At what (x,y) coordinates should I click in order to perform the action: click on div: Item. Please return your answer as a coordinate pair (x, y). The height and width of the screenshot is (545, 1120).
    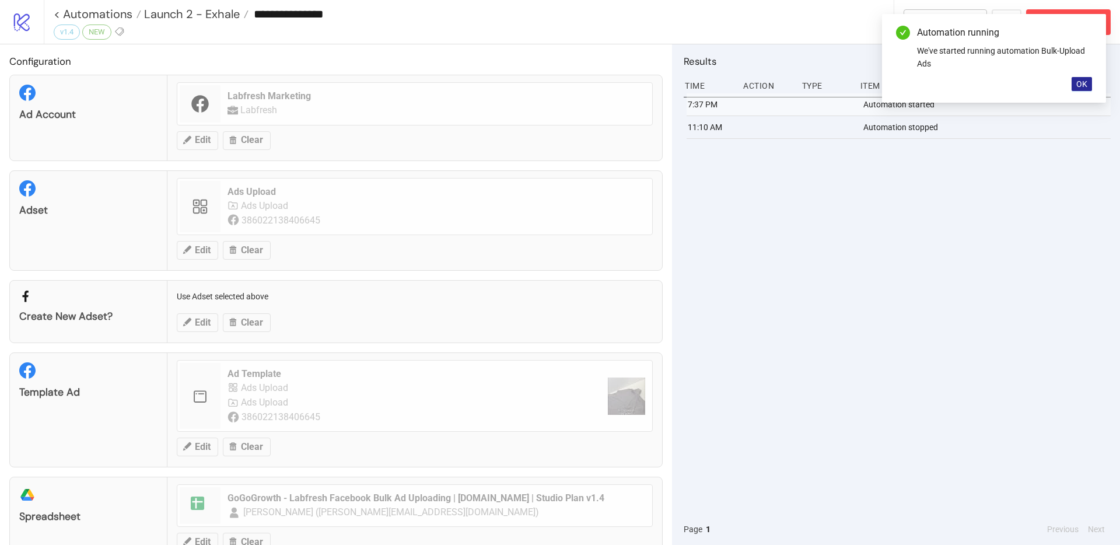
    Looking at the image, I should click on (984, 86).